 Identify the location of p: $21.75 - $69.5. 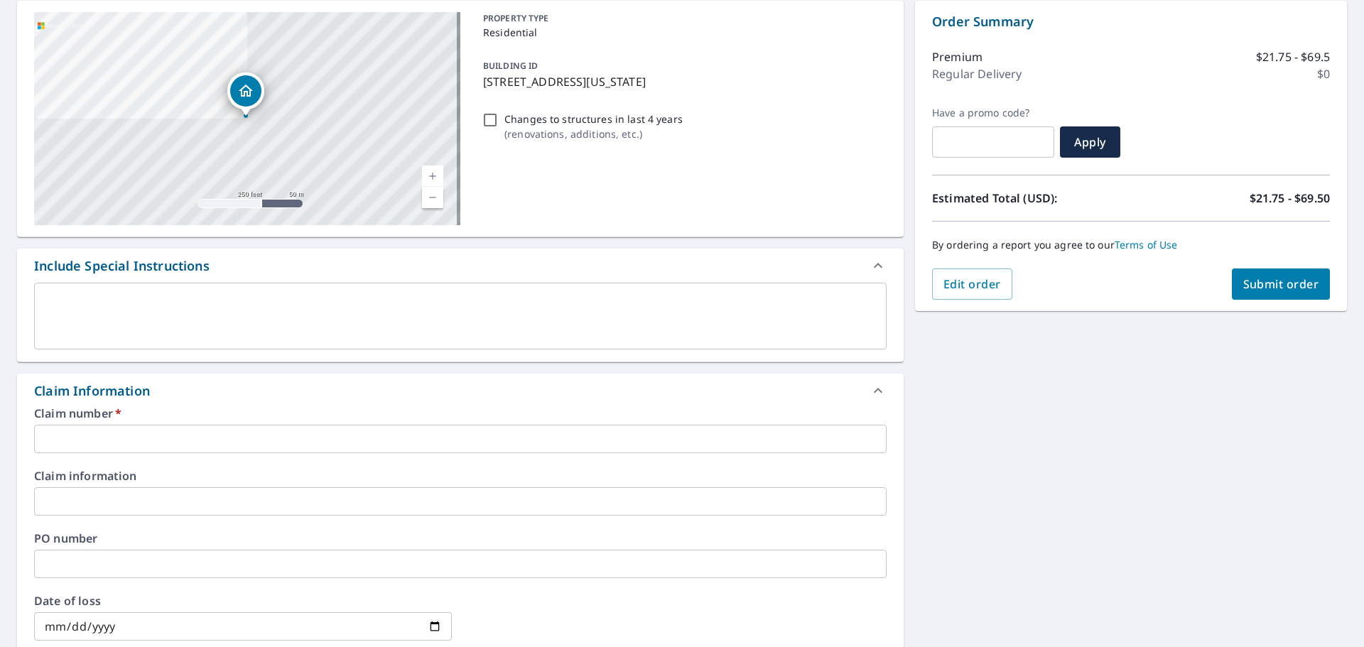
(1293, 57).